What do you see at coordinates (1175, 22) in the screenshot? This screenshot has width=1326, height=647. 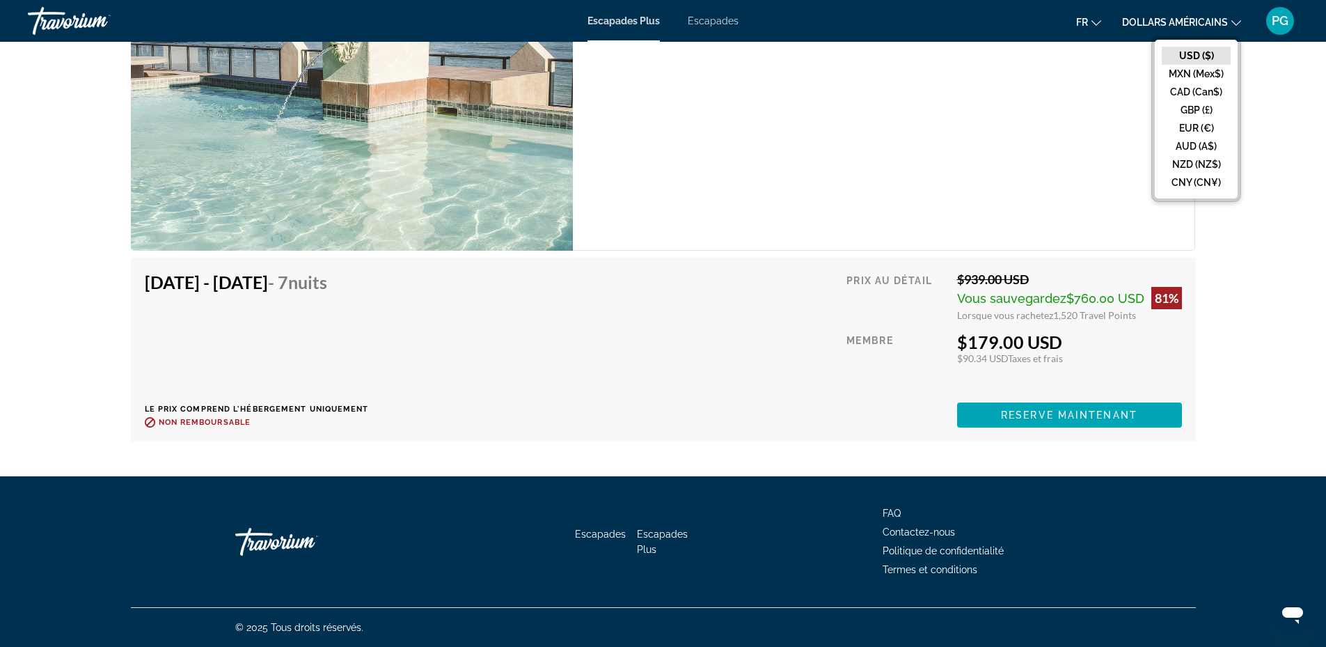 I see `font: dollars américains` at bounding box center [1175, 22].